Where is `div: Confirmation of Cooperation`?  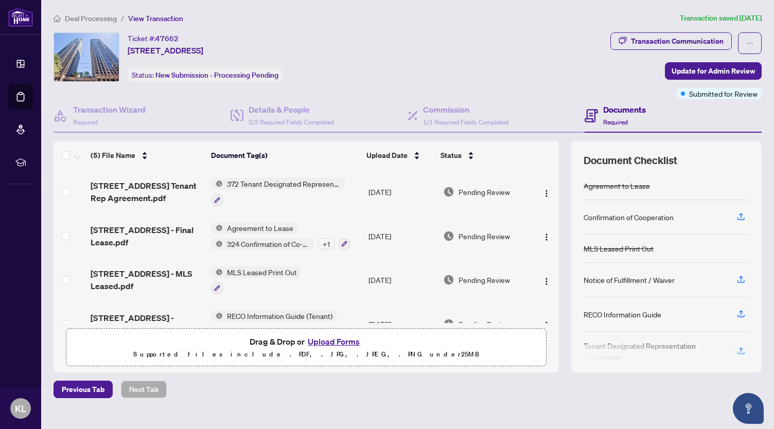
div: Confirmation of Cooperation is located at coordinates (628, 217).